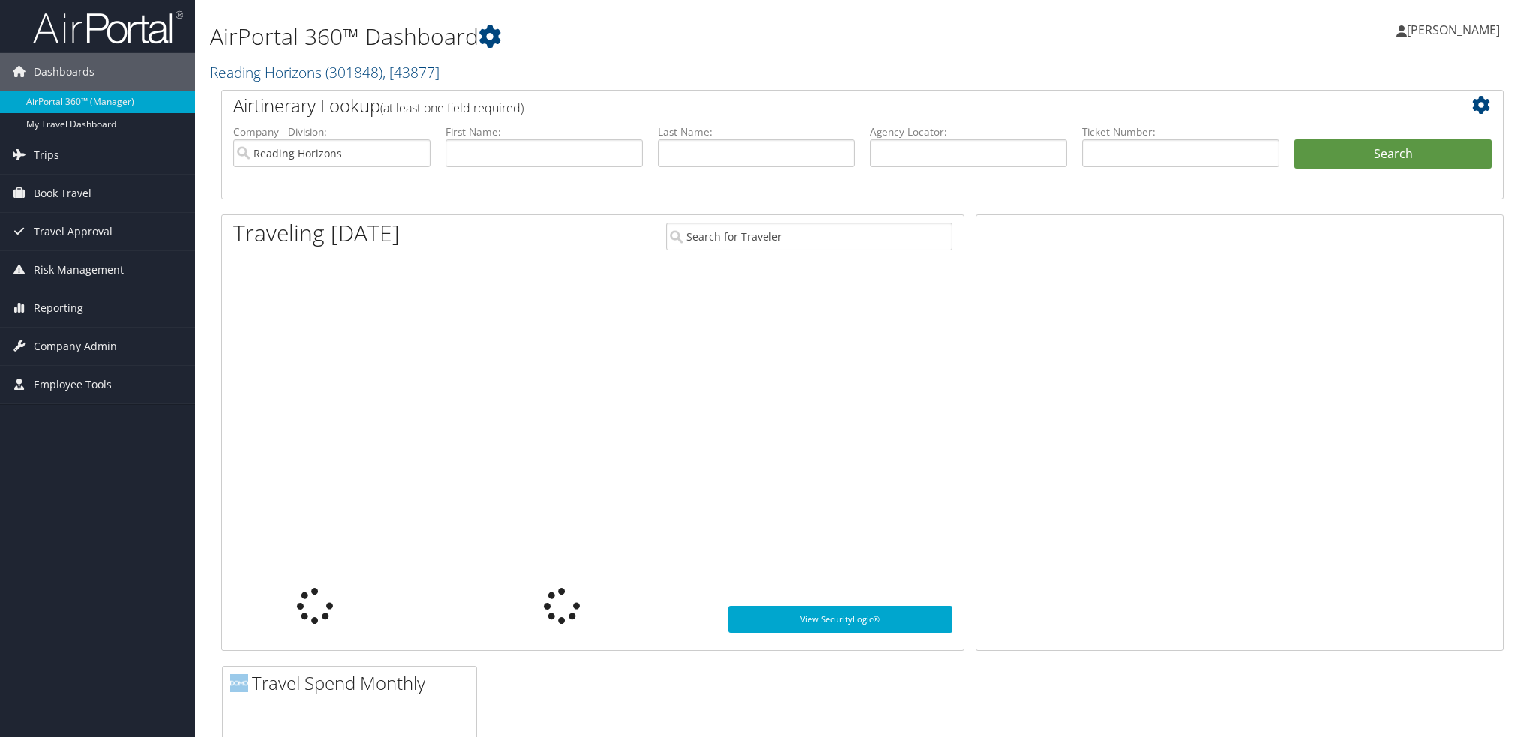 The height and width of the screenshot is (737, 1530). What do you see at coordinates (353, 683) in the screenshot?
I see `h2: Travel Spend Monthly` at bounding box center [353, 683].